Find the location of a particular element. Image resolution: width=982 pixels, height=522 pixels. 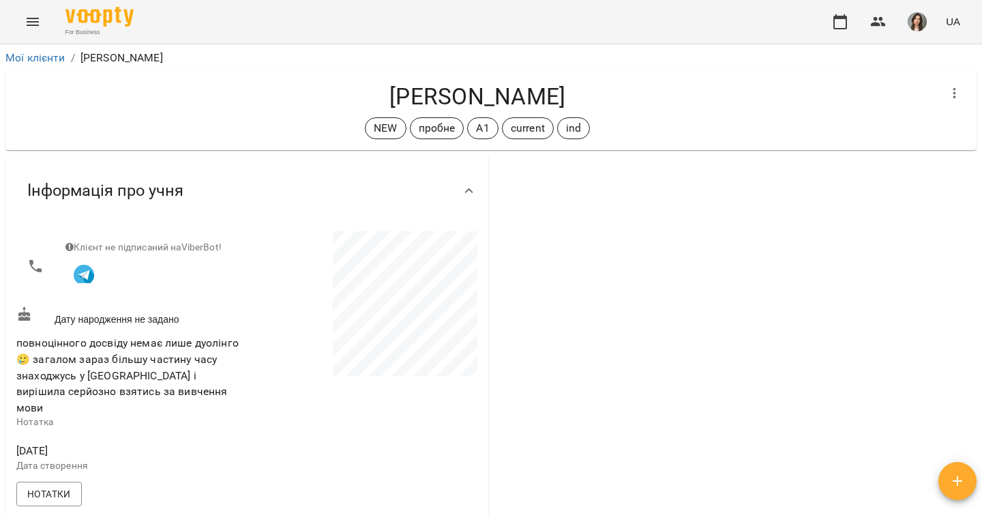

span: Нотатки is located at coordinates (49, 494).